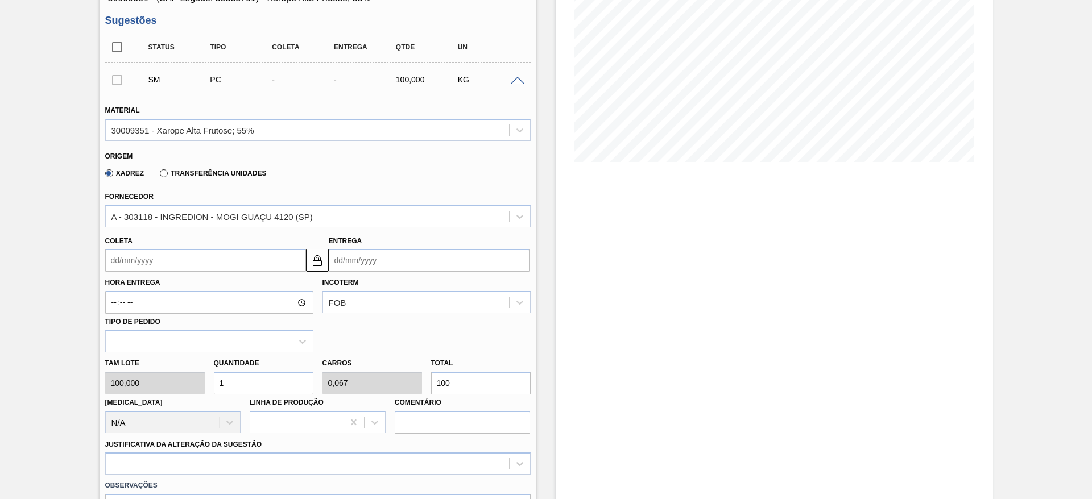 Image resolution: width=1092 pixels, height=499 pixels. I want to click on div: Status, so click(180, 47).